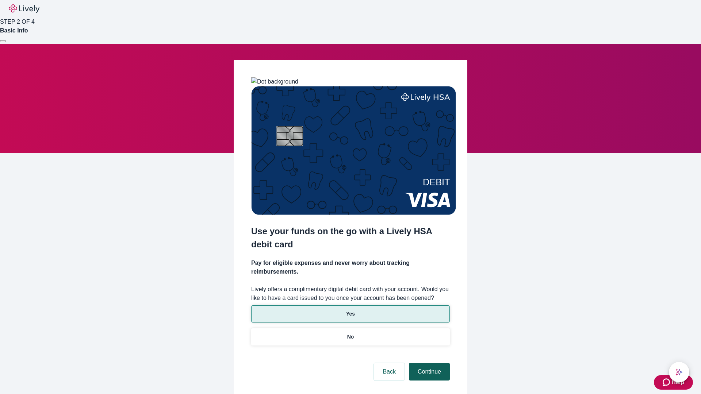  Describe the element at coordinates (429, 372) in the screenshot. I see `button: Continue` at that location.